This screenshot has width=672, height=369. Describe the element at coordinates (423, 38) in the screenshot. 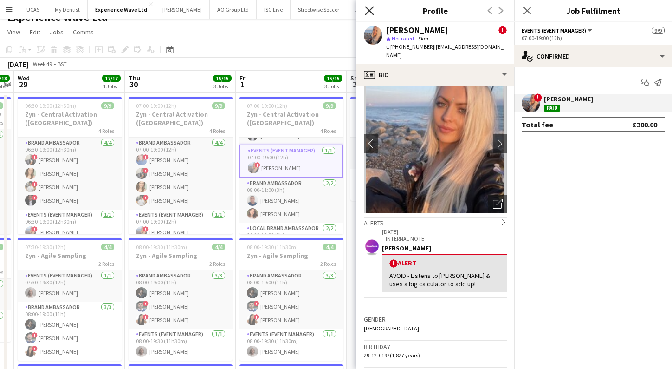

I see `span: 5km` at that location.